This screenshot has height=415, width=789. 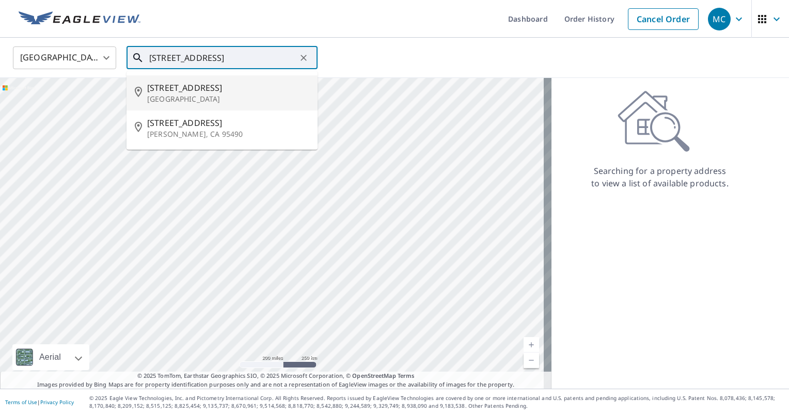 I want to click on img: EV Logo, so click(x=80, y=19).